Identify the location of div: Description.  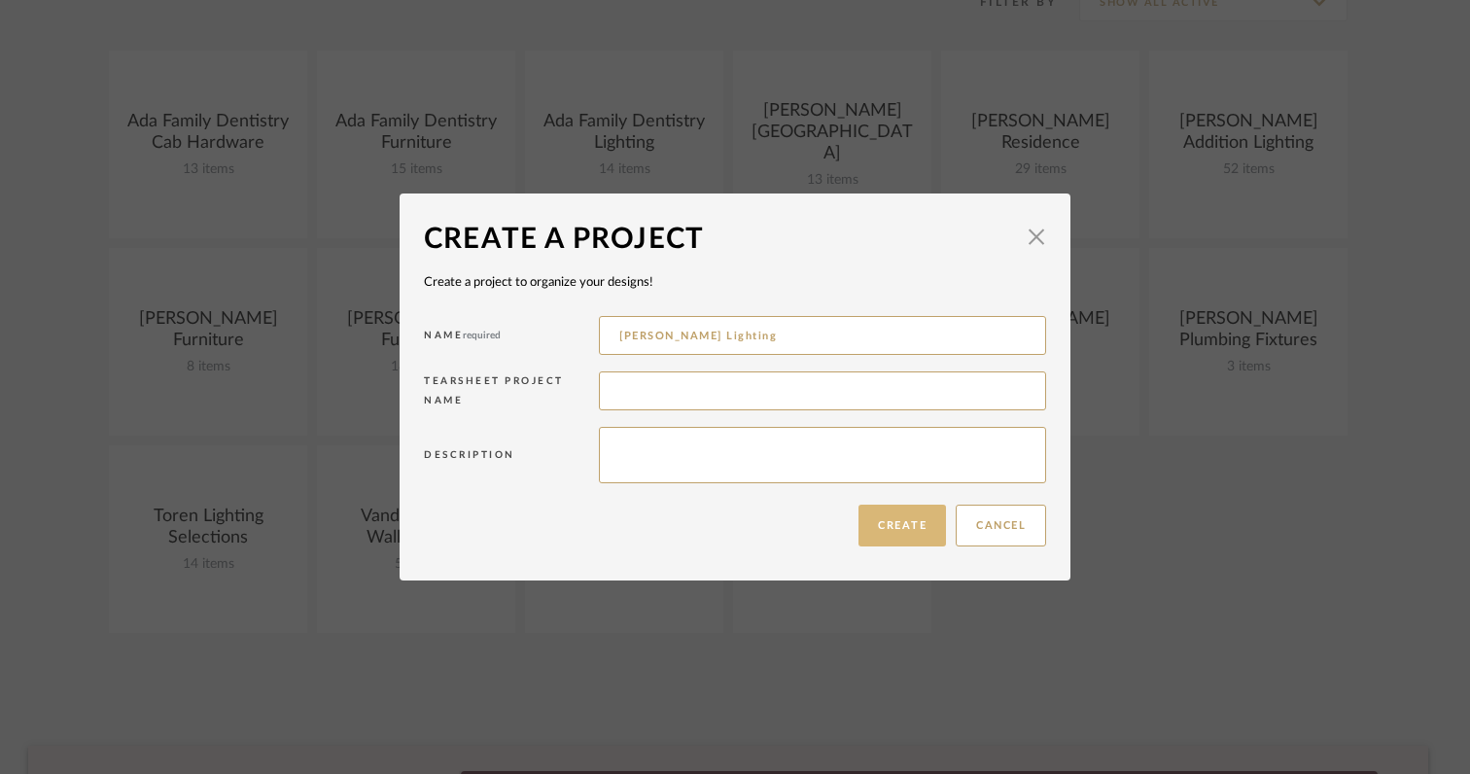
(511, 458).